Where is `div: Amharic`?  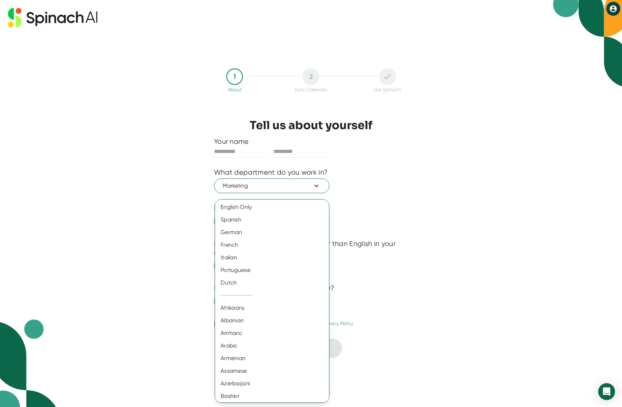
div: Amharic is located at coordinates (272, 333).